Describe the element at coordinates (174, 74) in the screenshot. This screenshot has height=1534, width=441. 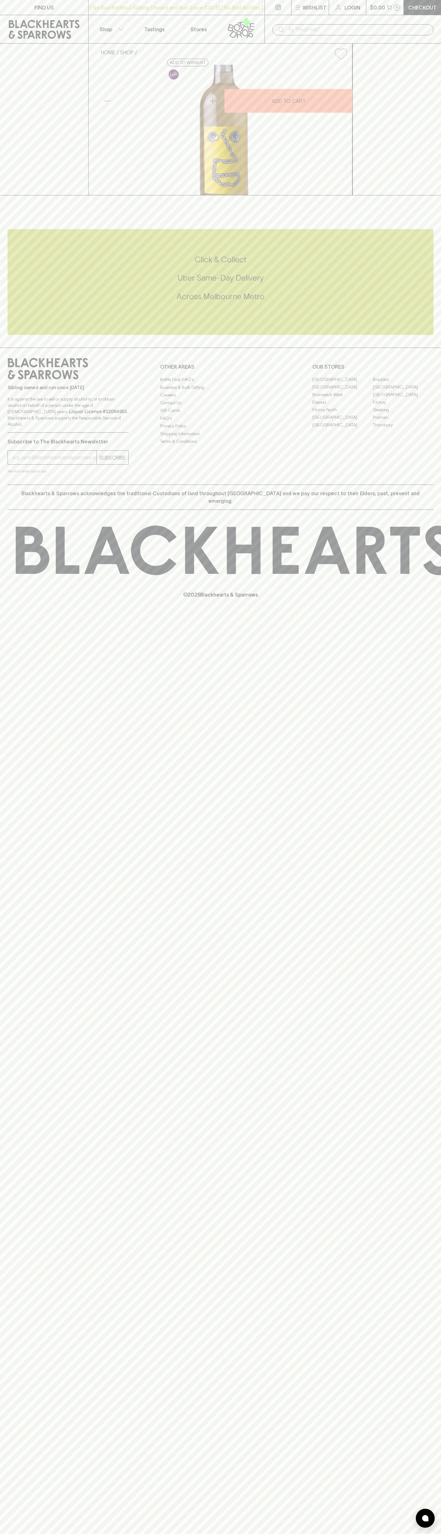
I see `img: Lo-Fi` at that location.